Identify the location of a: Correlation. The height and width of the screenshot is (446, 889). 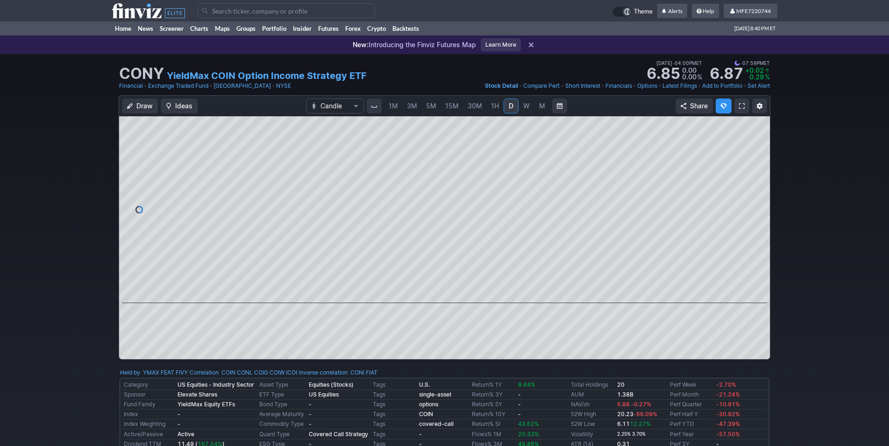
(204, 372).